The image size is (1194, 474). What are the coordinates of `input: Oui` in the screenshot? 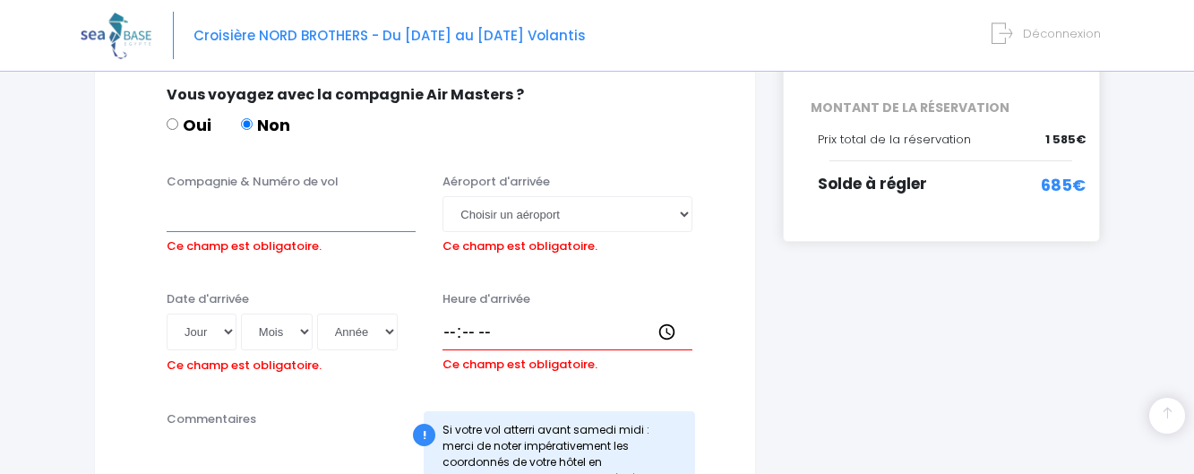 It's located at (172, 124).